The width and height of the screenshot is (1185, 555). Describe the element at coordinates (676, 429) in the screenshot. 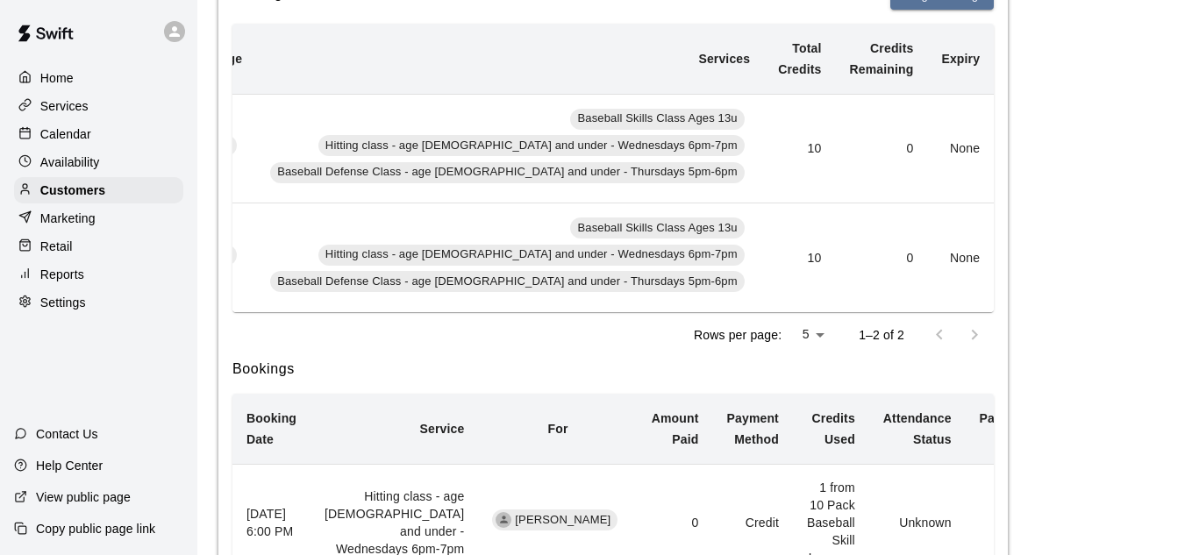

I see `b: Amount Paid` at that location.